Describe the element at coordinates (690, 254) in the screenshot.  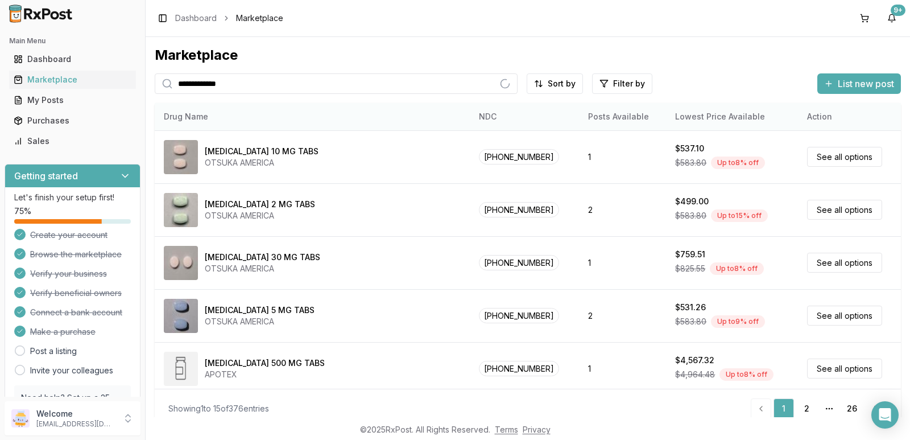
I see `div: $759.51` at that location.